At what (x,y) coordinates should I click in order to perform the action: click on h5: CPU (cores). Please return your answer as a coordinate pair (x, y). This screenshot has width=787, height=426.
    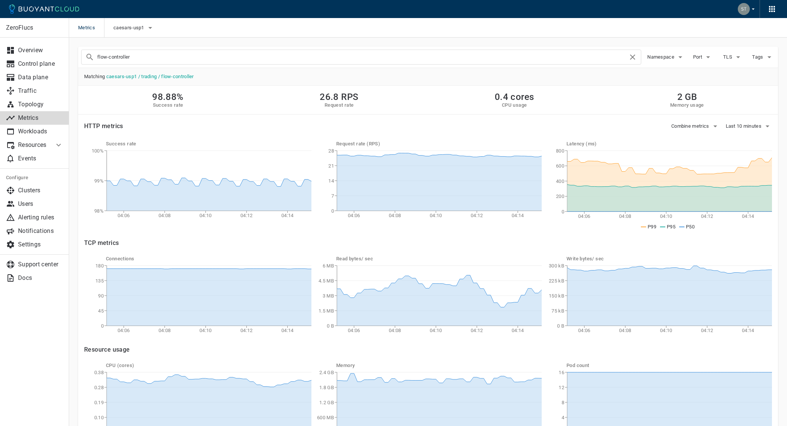
    Looking at the image, I should click on (208, 365).